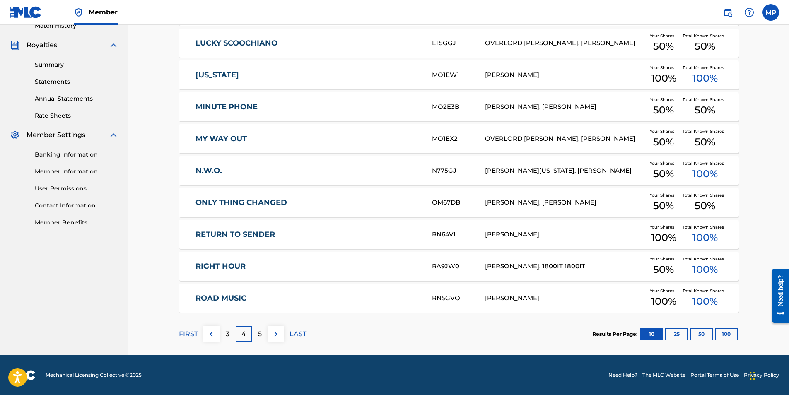 Image resolution: width=789 pixels, height=395 pixels. I want to click on a: Member Information, so click(77, 171).